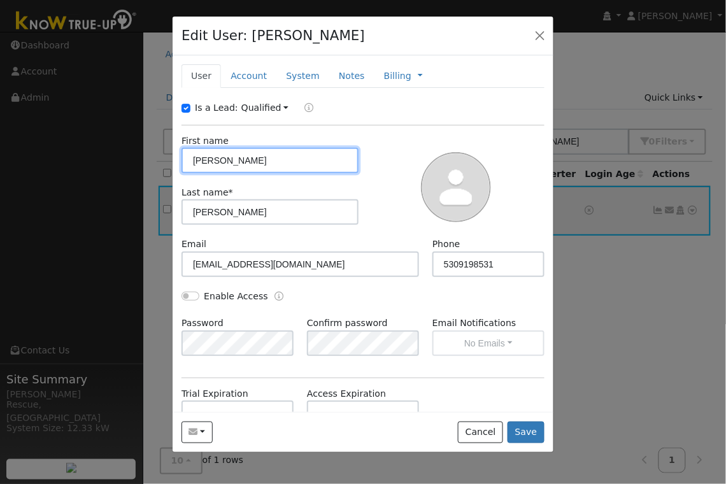 This screenshot has height=484, width=726. What do you see at coordinates (201, 76) in the screenshot?
I see `a: User` at bounding box center [201, 76].